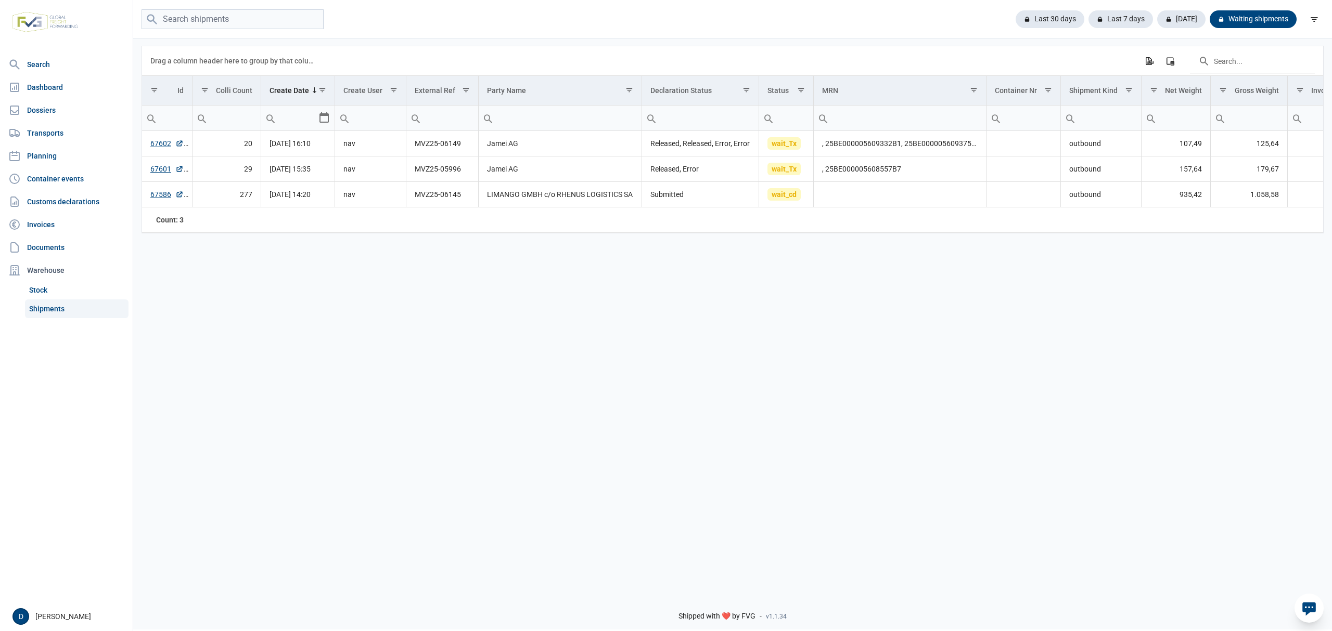 The height and width of the screenshot is (631, 1332). Describe the element at coordinates (1148, 61) in the screenshot. I see `div: Export all data to Excel` at that location.